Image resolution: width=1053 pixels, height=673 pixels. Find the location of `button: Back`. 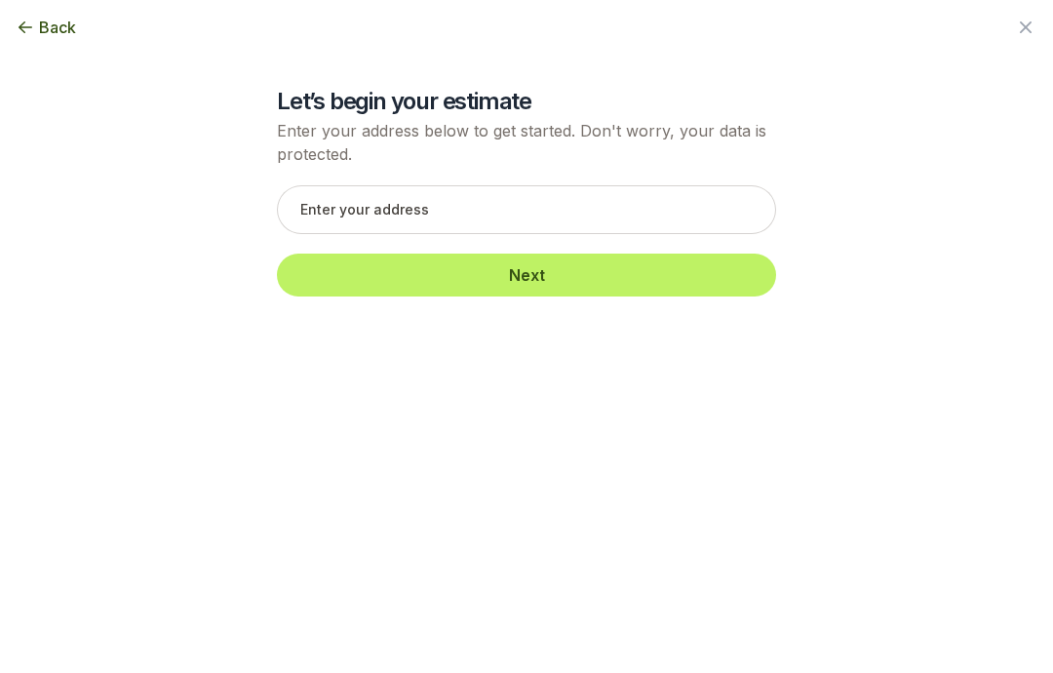

button: Back is located at coordinates (46, 27).